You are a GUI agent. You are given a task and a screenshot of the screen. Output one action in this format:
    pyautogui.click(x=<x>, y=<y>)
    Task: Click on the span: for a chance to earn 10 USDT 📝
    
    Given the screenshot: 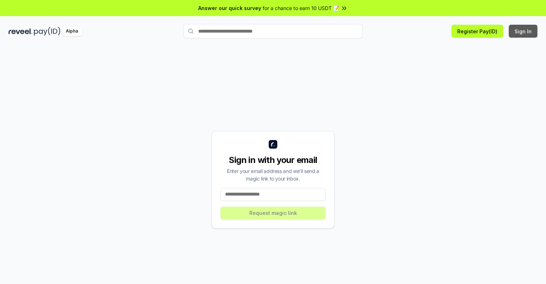 What is the action you would take?
    pyautogui.click(x=301, y=8)
    